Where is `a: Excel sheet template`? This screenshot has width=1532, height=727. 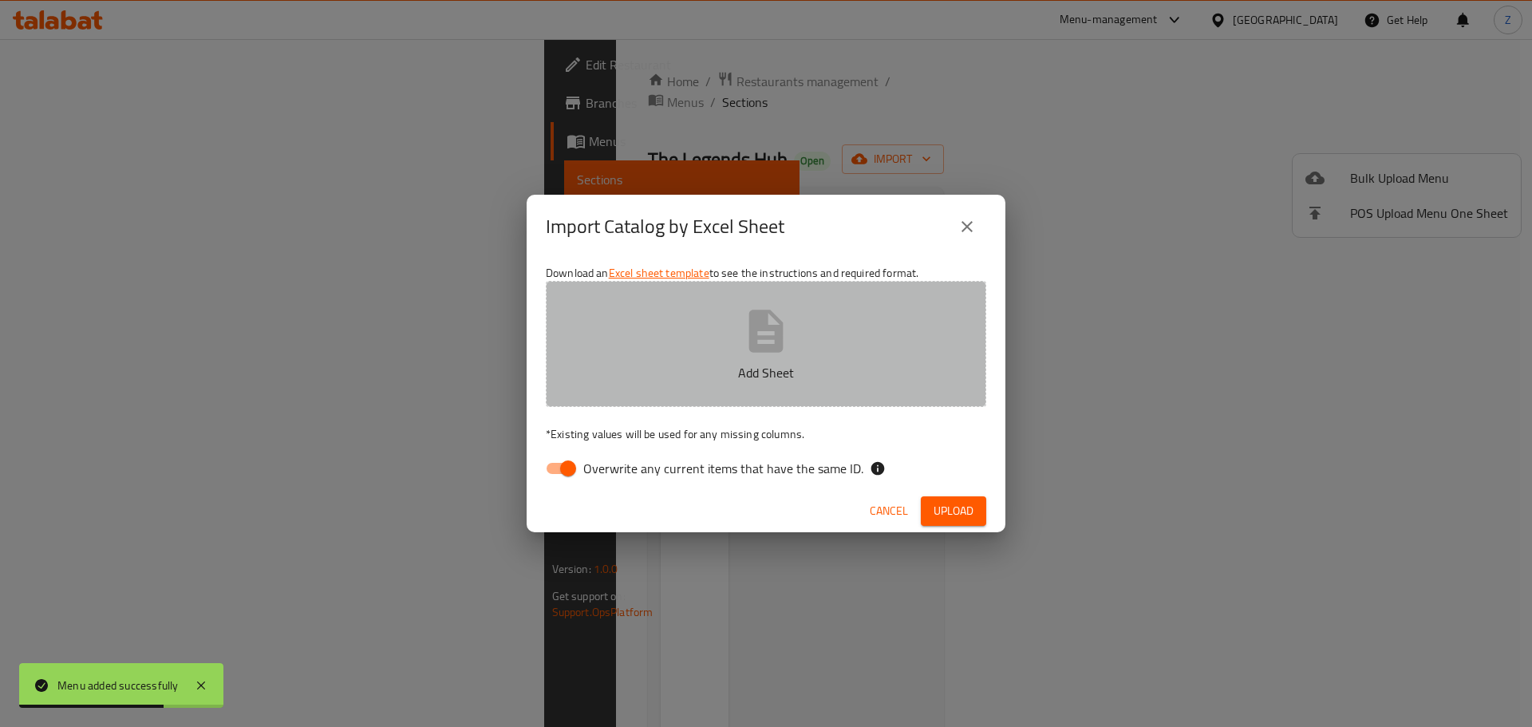 a: Excel sheet template is located at coordinates (659, 273).